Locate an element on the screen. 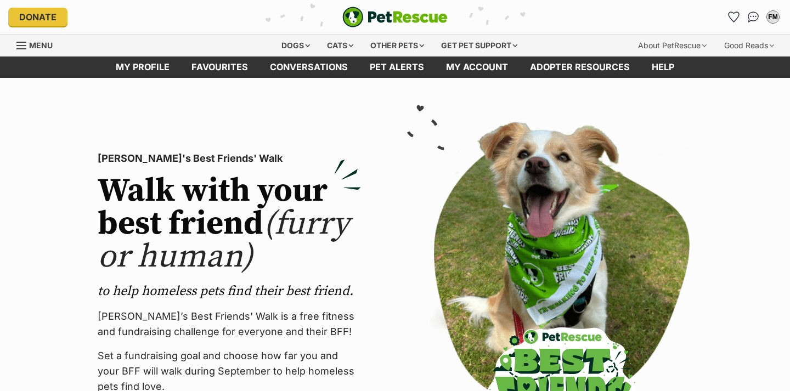 The height and width of the screenshot is (391, 790). a: My account is located at coordinates (477, 67).